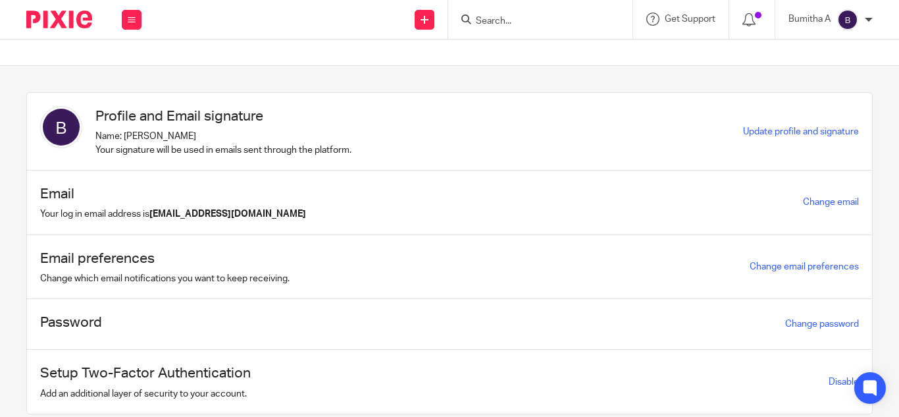 Image resolution: width=899 pixels, height=417 pixels. What do you see at coordinates (822, 324) in the screenshot?
I see `a: Change password` at bounding box center [822, 324].